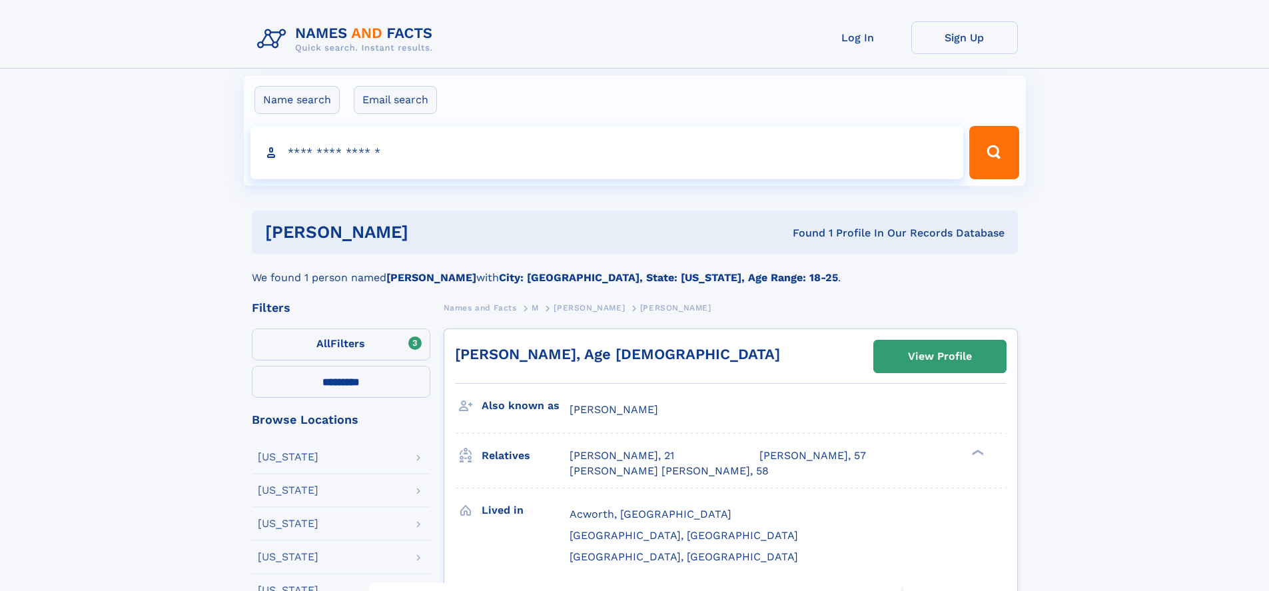 The height and width of the screenshot is (591, 1269). Describe the element at coordinates (525, 406) in the screenshot. I see `h3: Also known as` at that location.